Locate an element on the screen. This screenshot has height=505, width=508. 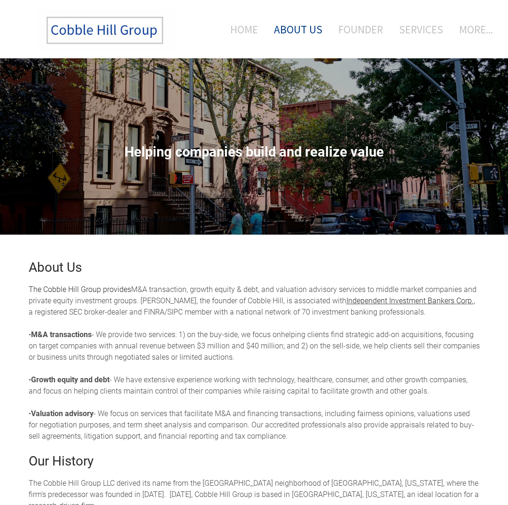
h2: About Us is located at coordinates (254, 268).